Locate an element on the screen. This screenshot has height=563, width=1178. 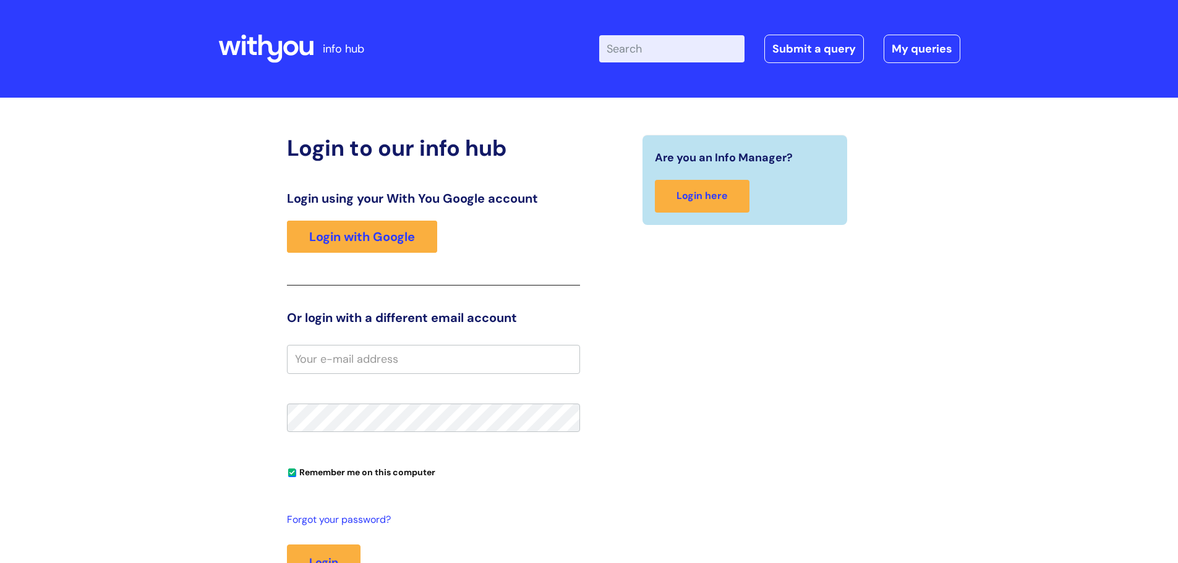
div: You can uncheck this option if you're logging in from a shared device is located at coordinates (433, 472).